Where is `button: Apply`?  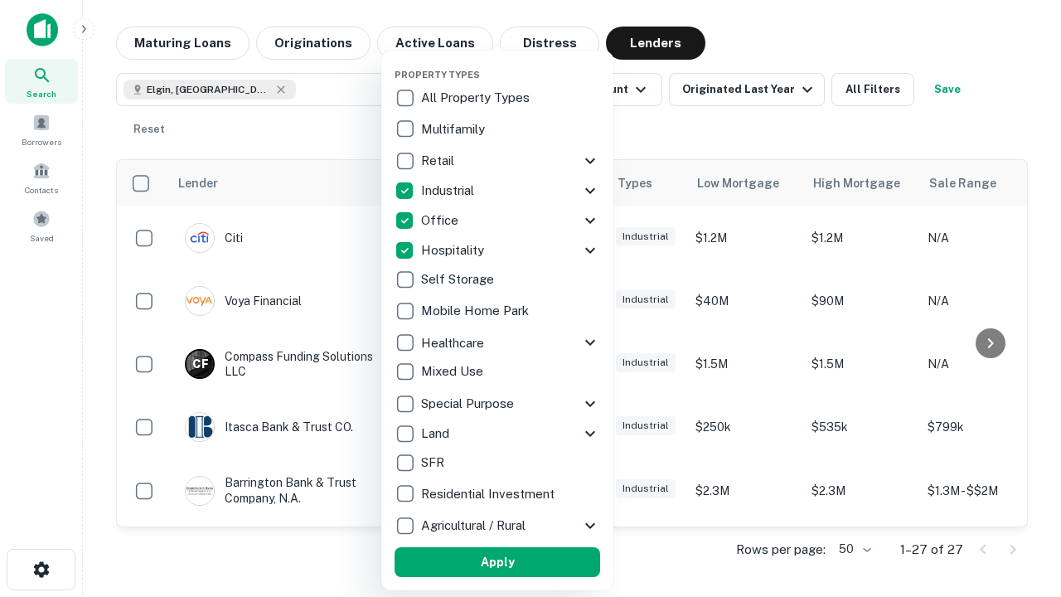 button: Apply is located at coordinates (497, 562).